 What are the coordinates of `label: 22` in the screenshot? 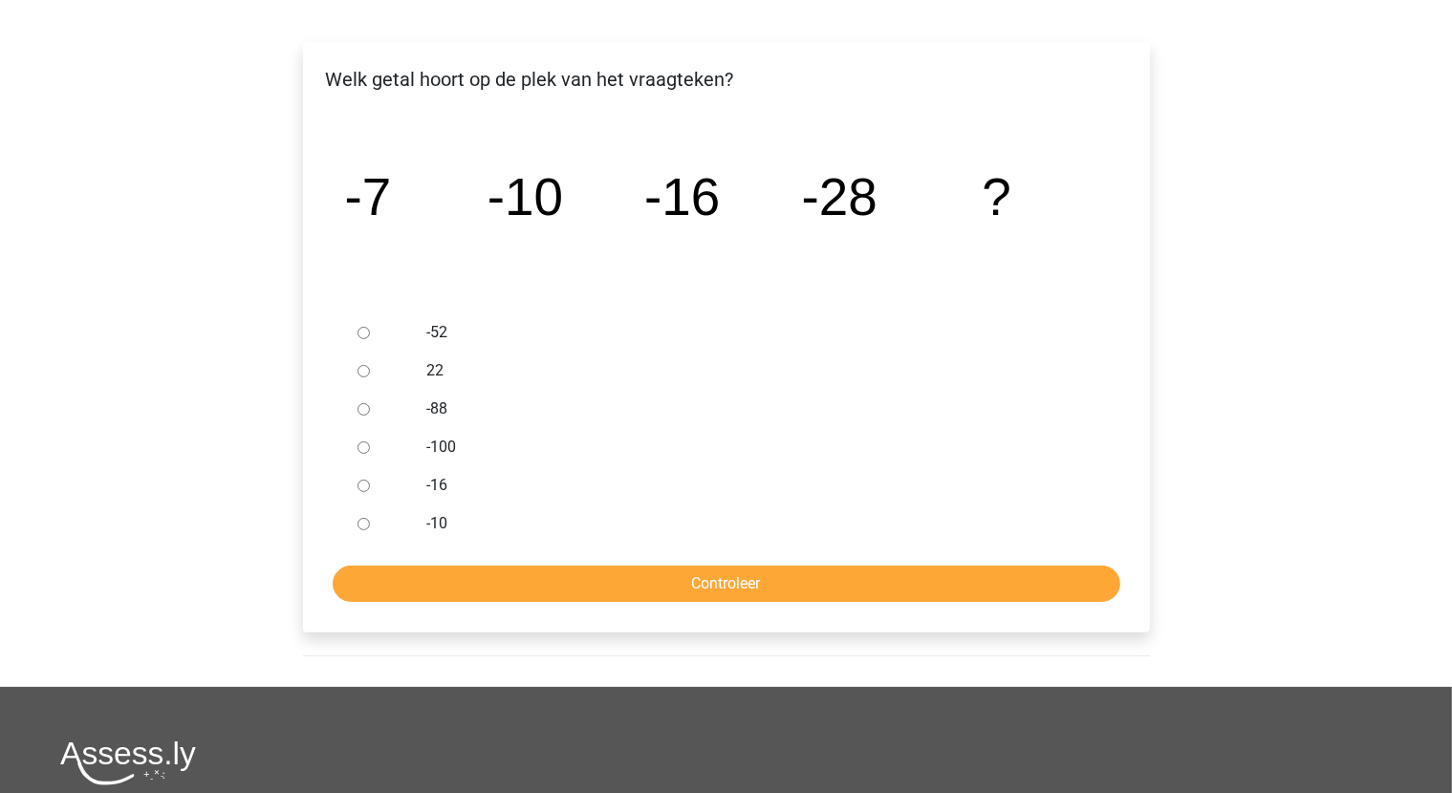 It's located at (757, 371).